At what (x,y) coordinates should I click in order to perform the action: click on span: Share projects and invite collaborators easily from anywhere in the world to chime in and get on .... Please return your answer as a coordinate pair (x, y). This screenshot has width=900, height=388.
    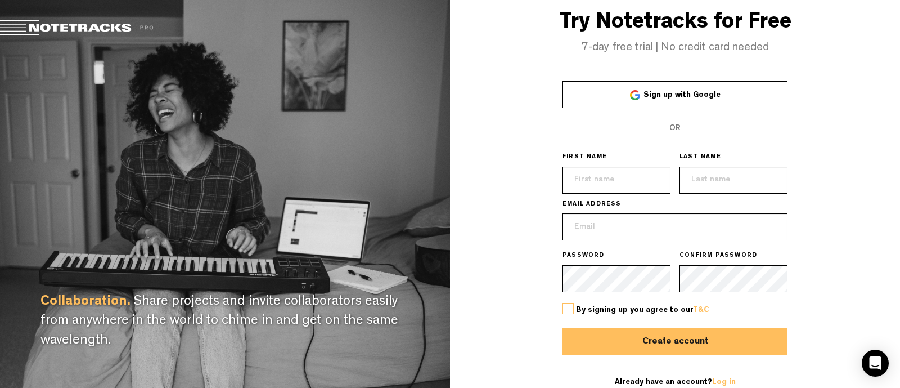
    Looking at the image, I should click on (219, 321).